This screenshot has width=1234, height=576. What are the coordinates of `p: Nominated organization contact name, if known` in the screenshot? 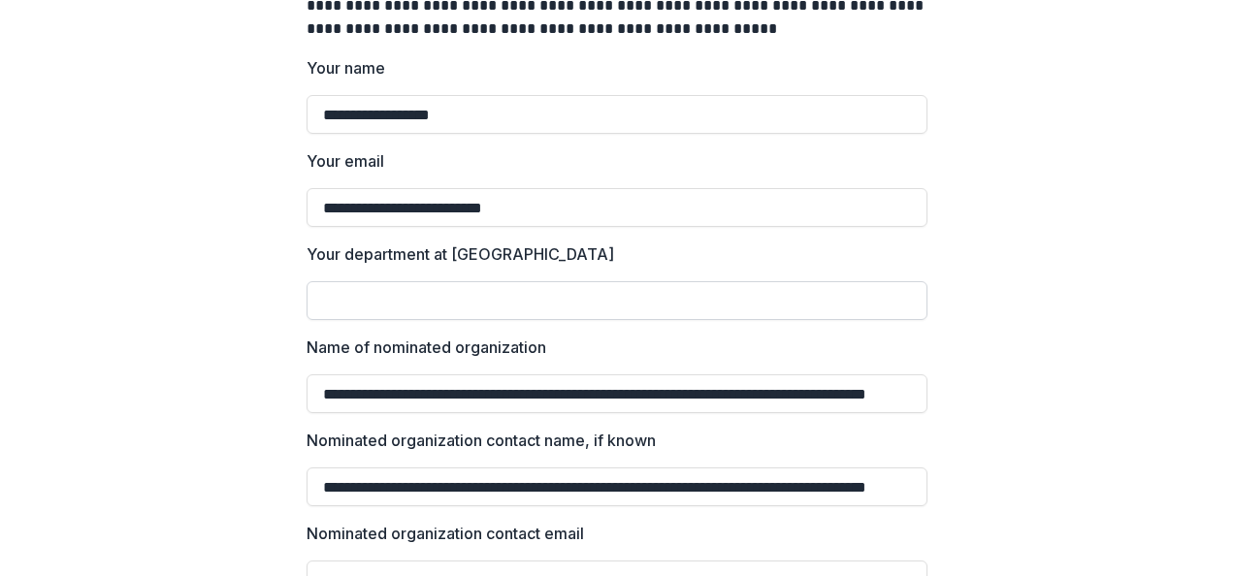 It's located at (481, 440).